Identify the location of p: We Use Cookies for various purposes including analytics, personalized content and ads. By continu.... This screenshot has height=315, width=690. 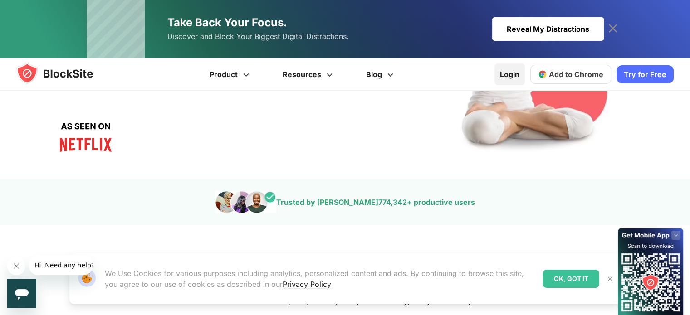
(320, 279).